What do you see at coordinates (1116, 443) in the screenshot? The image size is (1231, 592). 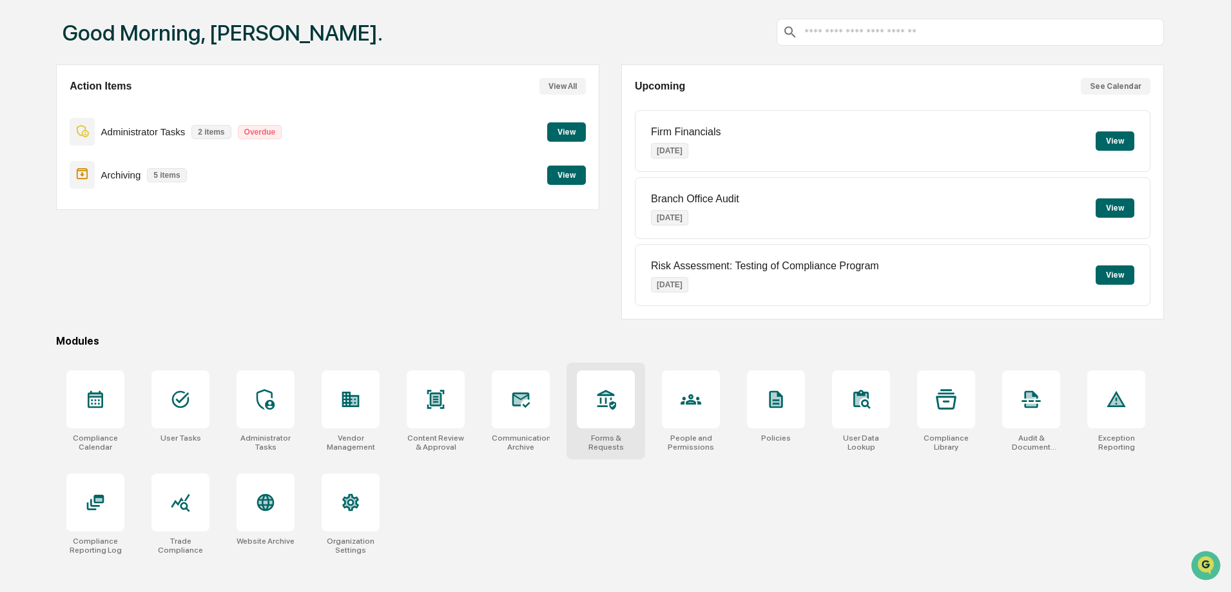 I see `div: Exception Reporting` at bounding box center [1116, 443].